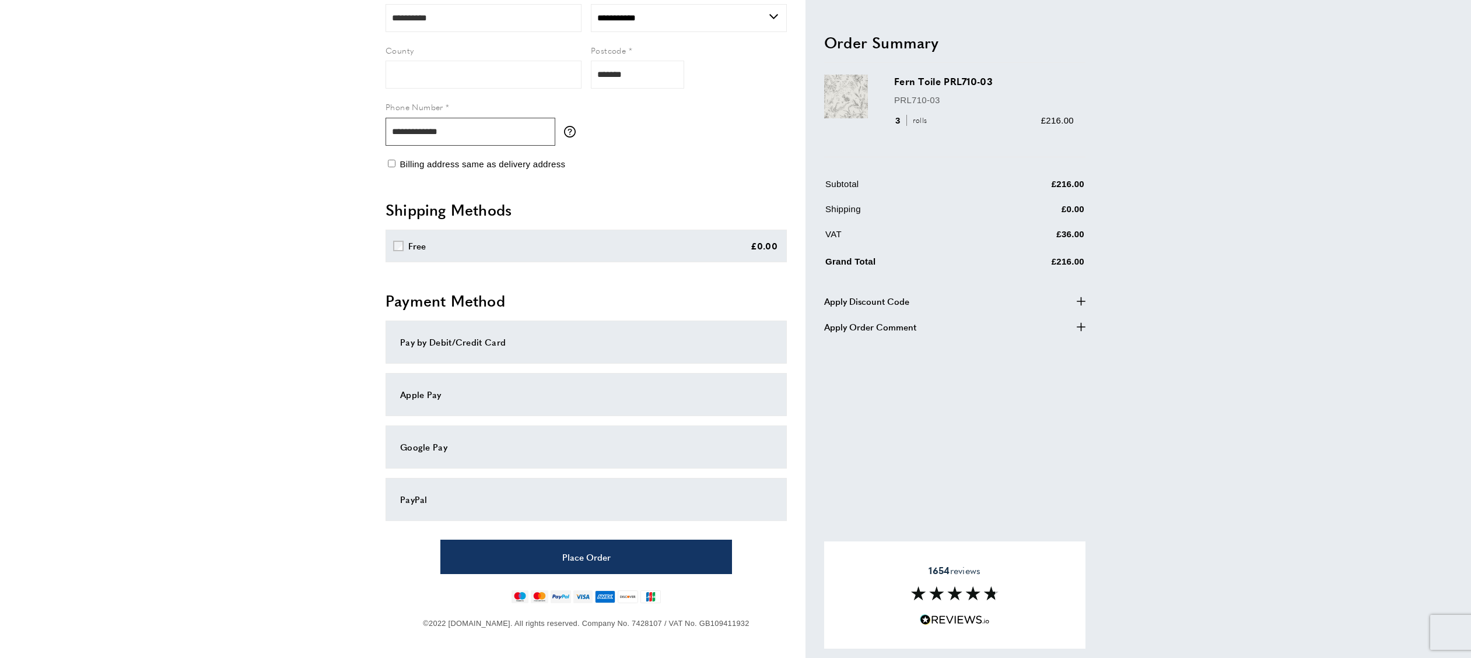 The image size is (1471, 658). I want to click on div: Pay by Debit/Credit Card, so click(586, 342).